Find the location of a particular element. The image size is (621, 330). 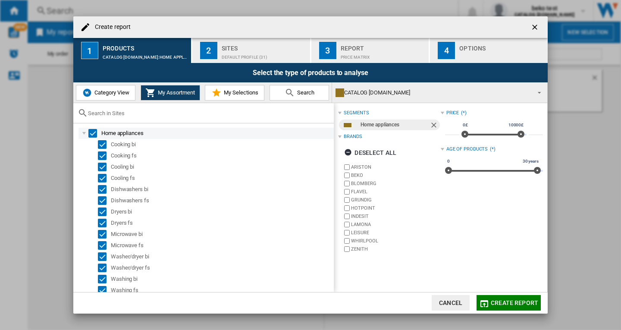

label: WHIRLPOOL is located at coordinates (395, 241).